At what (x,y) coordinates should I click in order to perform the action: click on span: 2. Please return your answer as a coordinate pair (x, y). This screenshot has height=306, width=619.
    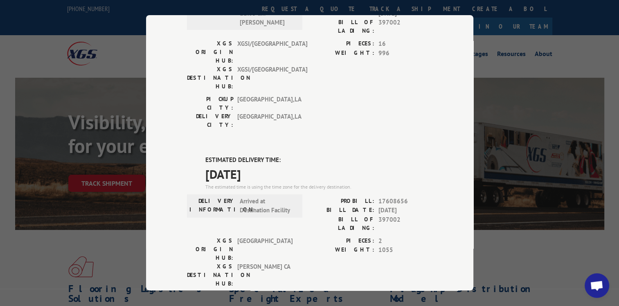
    Looking at the image, I should click on (405, 241).